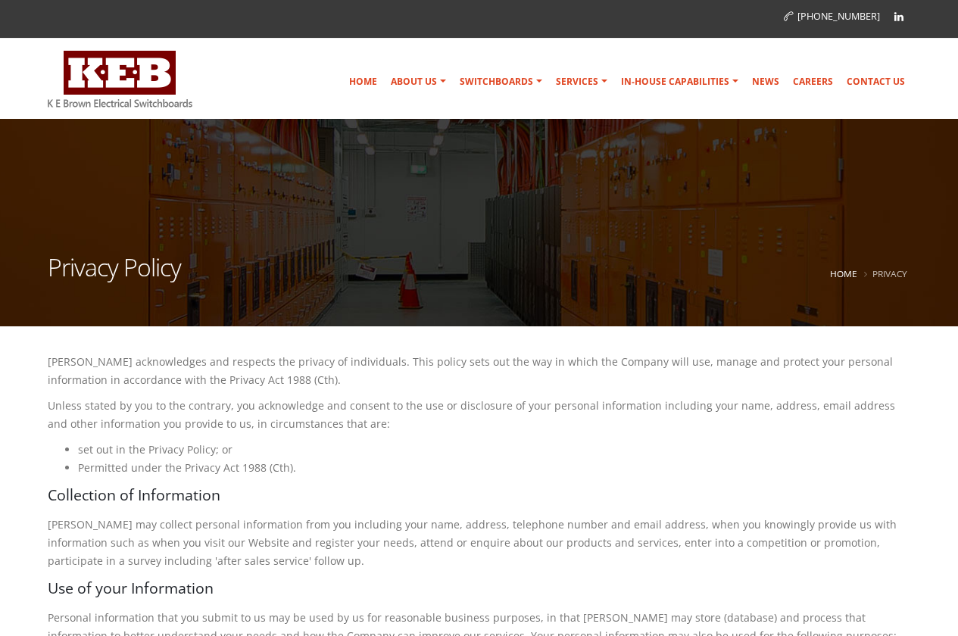  I want to click on a: In-house Capabilities, so click(679, 82).